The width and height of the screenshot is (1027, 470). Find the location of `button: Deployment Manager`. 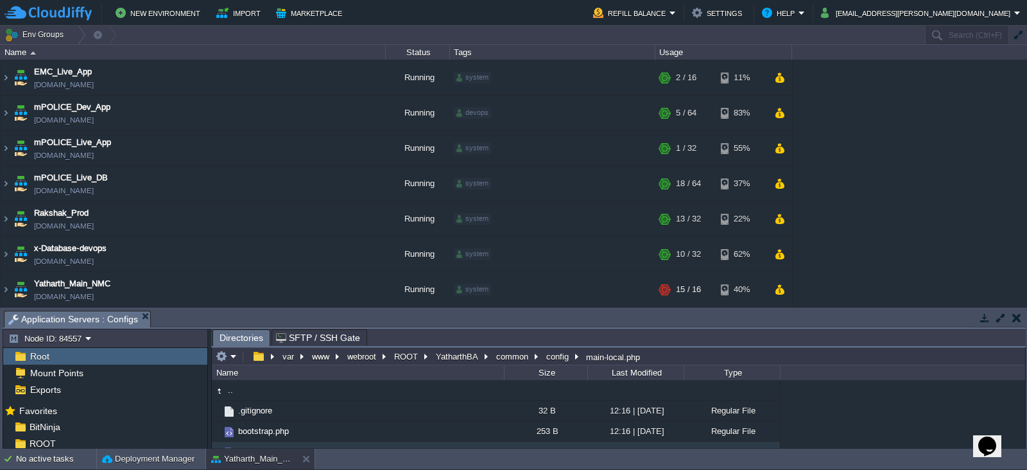

button: Deployment Manager is located at coordinates (148, 459).